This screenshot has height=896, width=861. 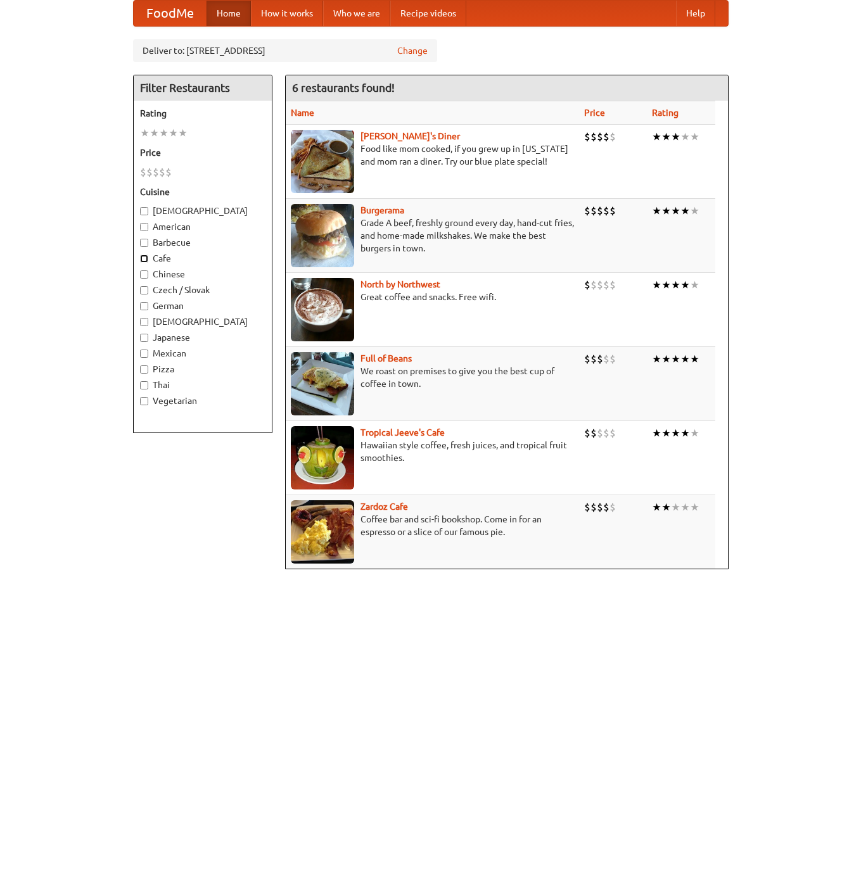 I want to click on h5: Cuisine, so click(x=203, y=192).